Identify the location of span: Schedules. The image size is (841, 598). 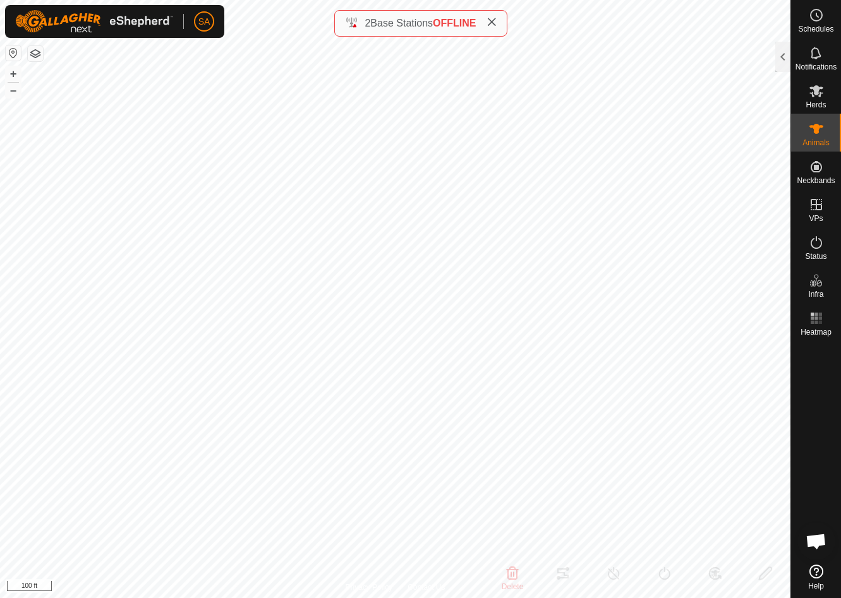
(815, 29).